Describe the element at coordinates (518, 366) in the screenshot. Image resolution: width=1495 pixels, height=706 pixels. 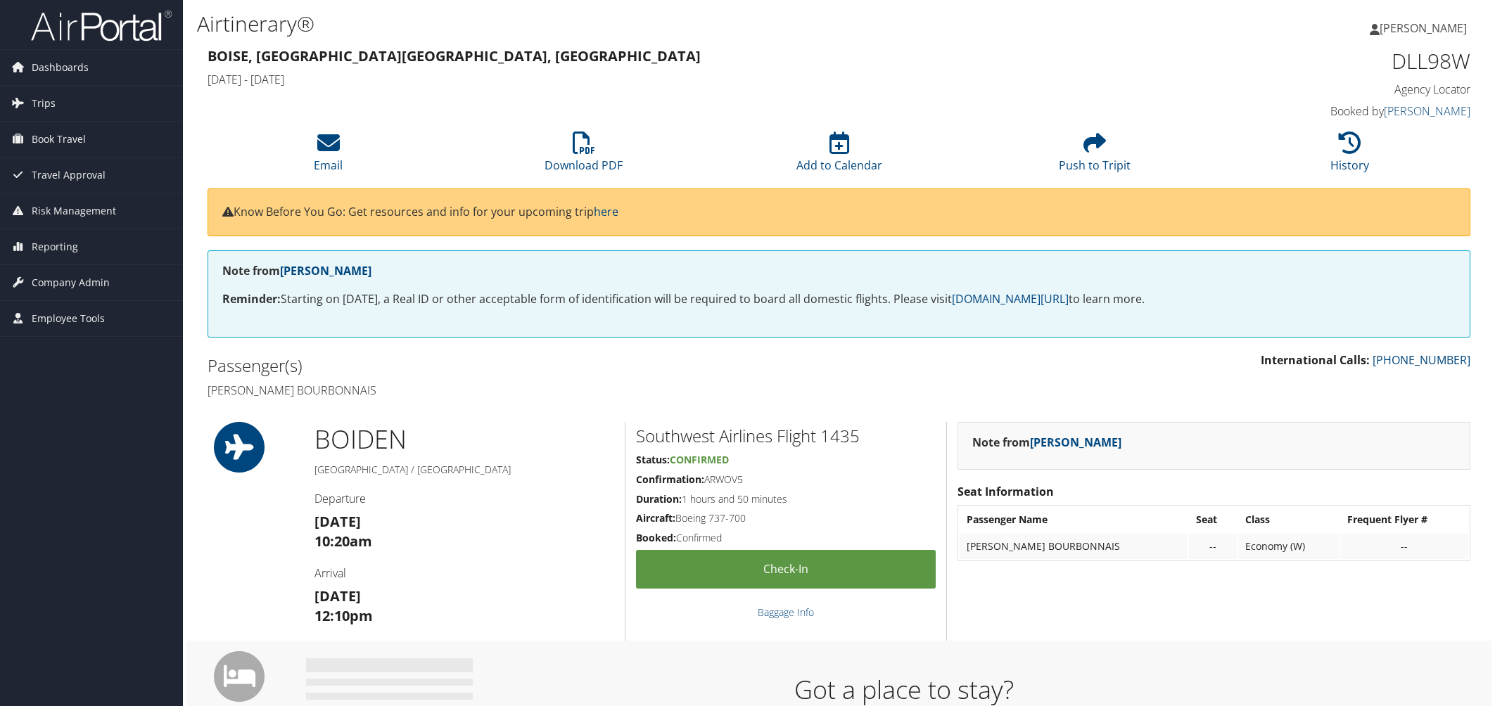
I see `h2: Passenger(s)` at that location.